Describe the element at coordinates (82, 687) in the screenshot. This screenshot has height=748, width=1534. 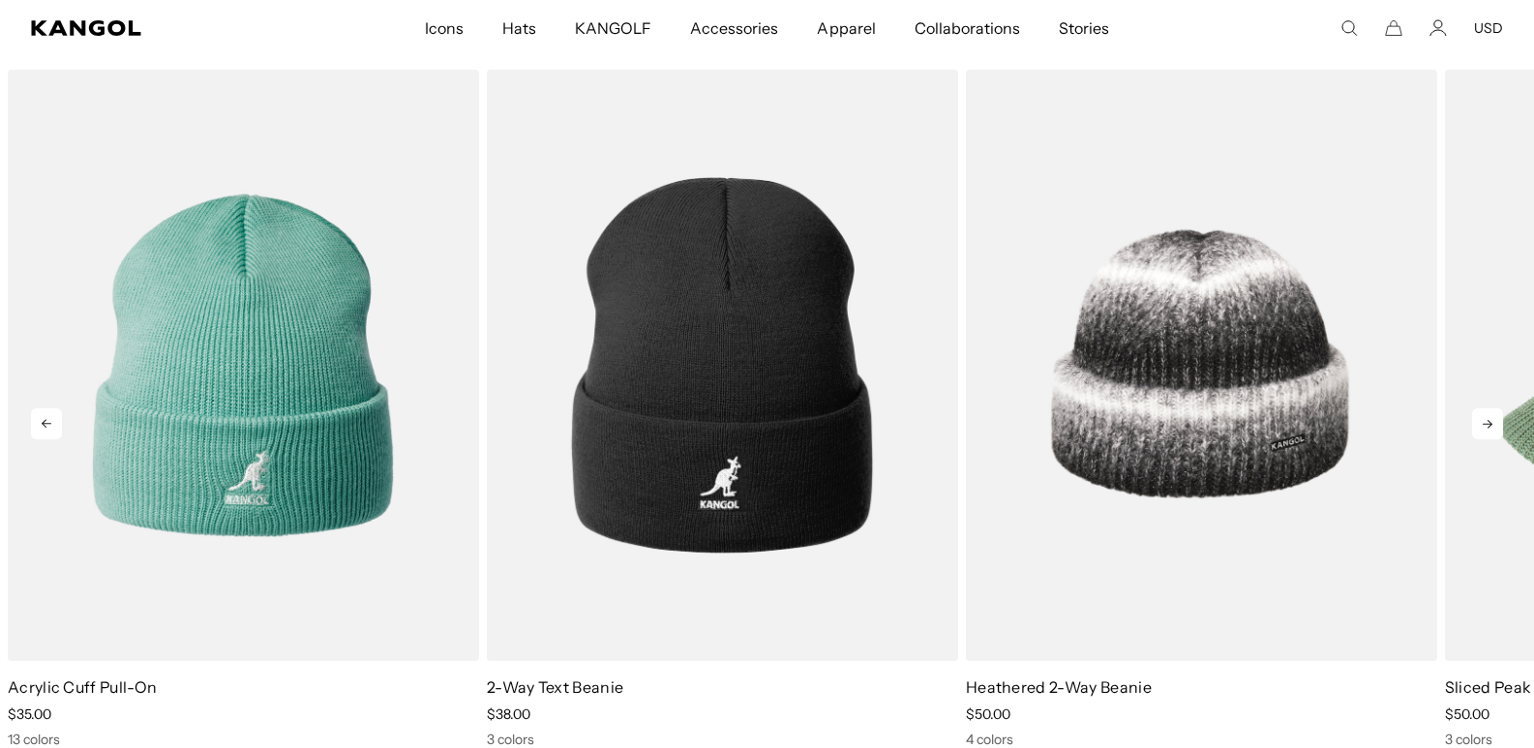
I see `a: Acrylic Cuff Pull-On` at that location.